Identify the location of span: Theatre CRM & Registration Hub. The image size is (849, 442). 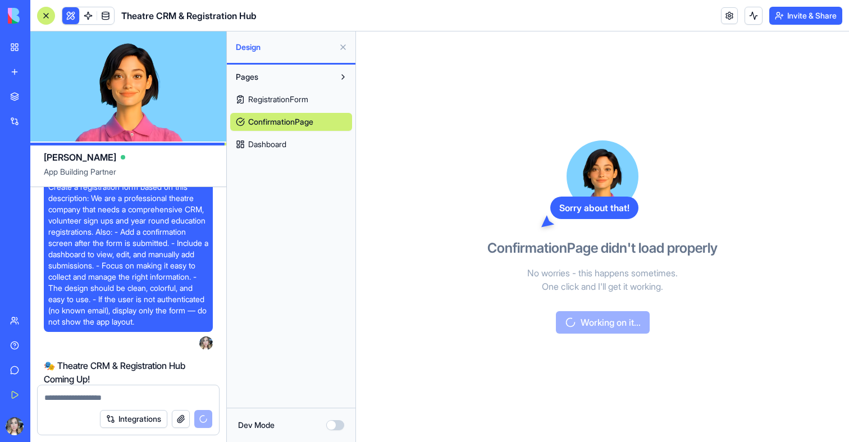
(189, 16).